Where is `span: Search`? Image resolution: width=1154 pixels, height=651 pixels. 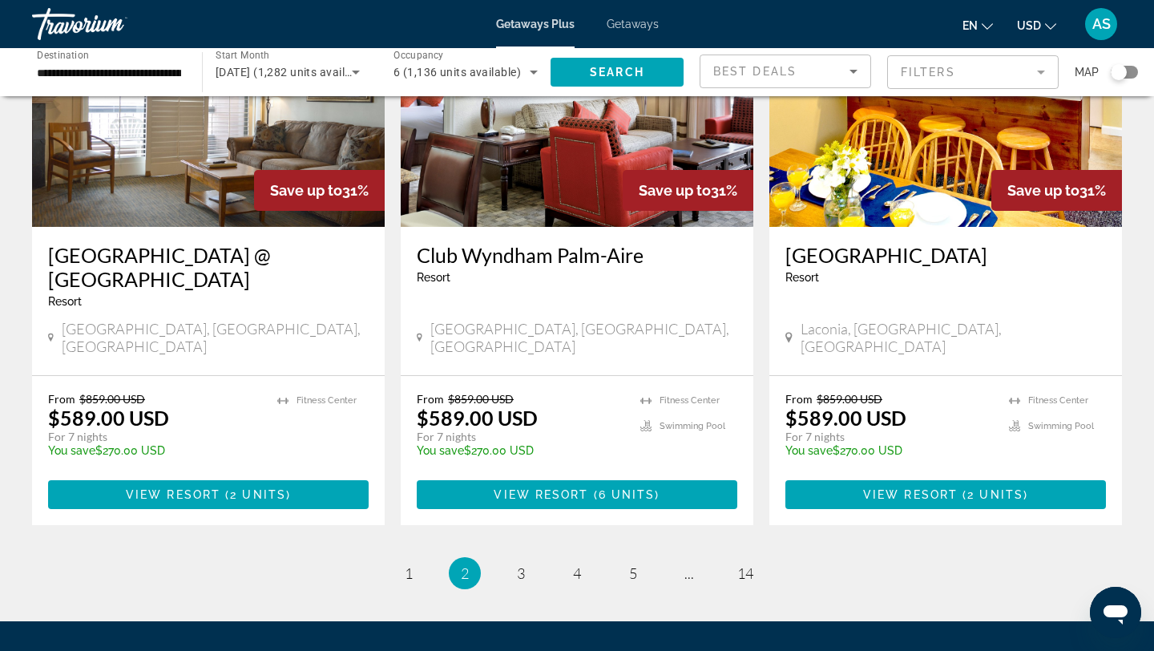 span: Search is located at coordinates (617, 72).